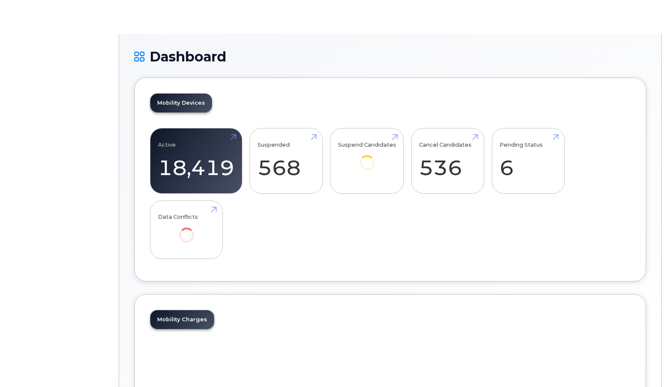 Image resolution: width=666 pixels, height=387 pixels. Describe the element at coordinates (181, 103) in the screenshot. I see `a: Mobility Devices` at that location.